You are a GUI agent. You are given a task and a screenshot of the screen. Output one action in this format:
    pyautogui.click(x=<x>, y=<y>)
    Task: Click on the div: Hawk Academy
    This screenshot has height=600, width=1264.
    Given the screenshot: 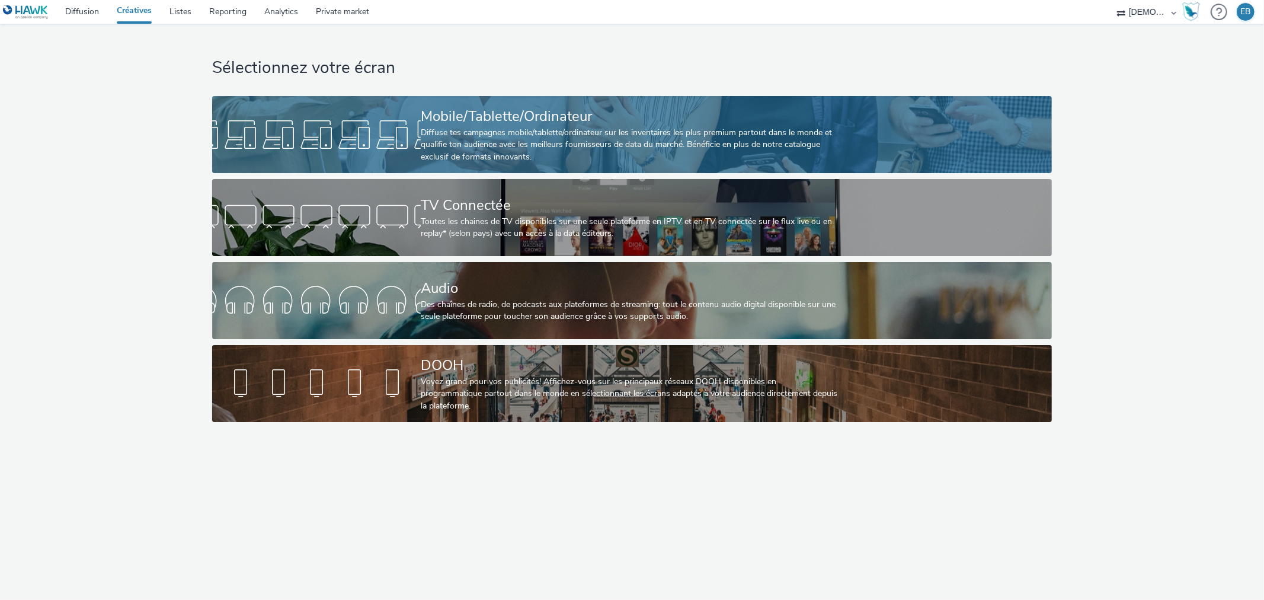 What is the action you would take?
    pyautogui.click(x=1191, y=12)
    